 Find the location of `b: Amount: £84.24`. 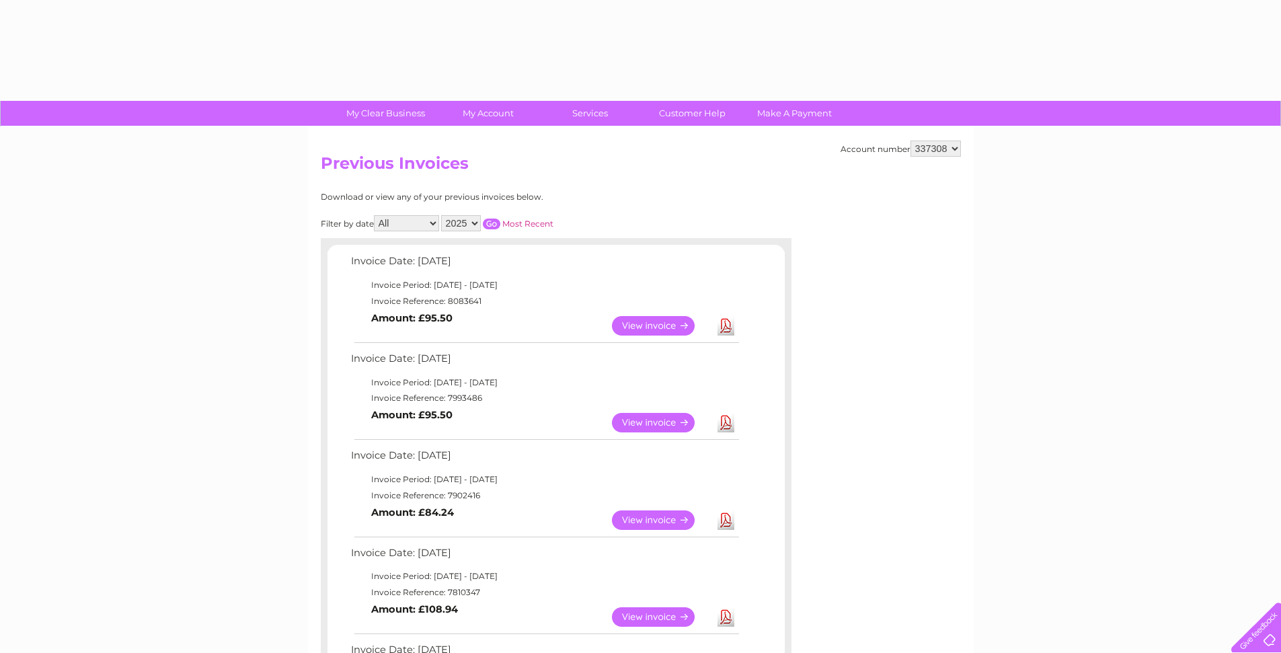

b: Amount: £84.24 is located at coordinates (412, 512).